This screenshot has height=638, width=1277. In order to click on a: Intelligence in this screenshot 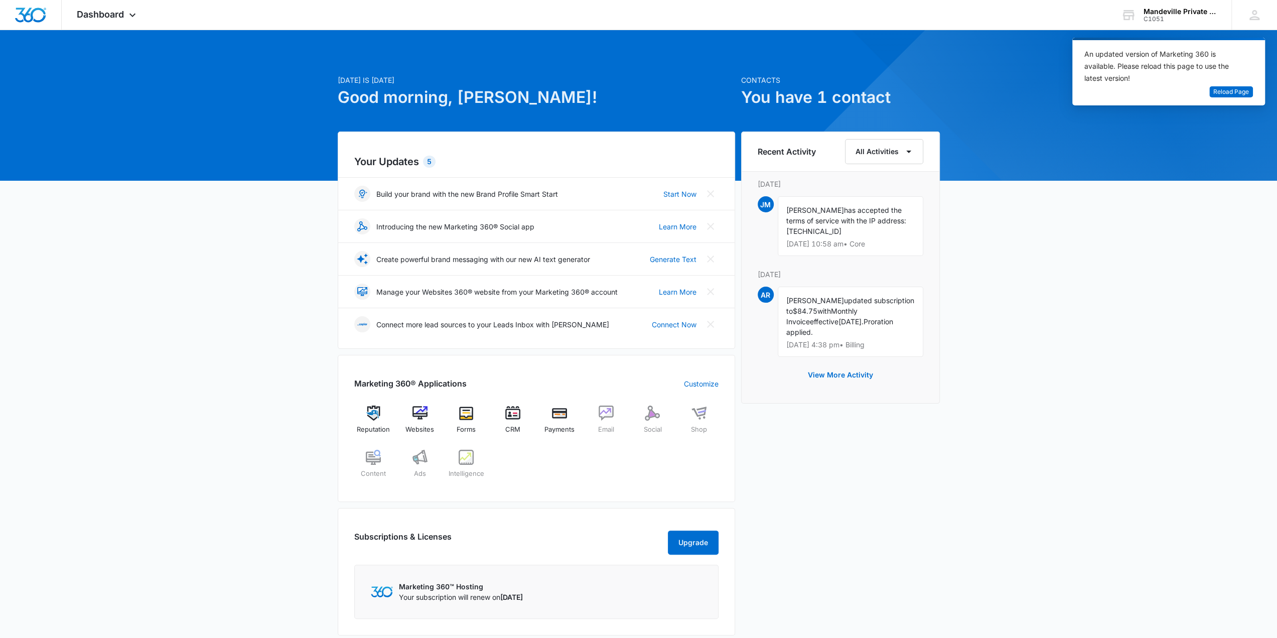, I will do `click(466, 468)`.